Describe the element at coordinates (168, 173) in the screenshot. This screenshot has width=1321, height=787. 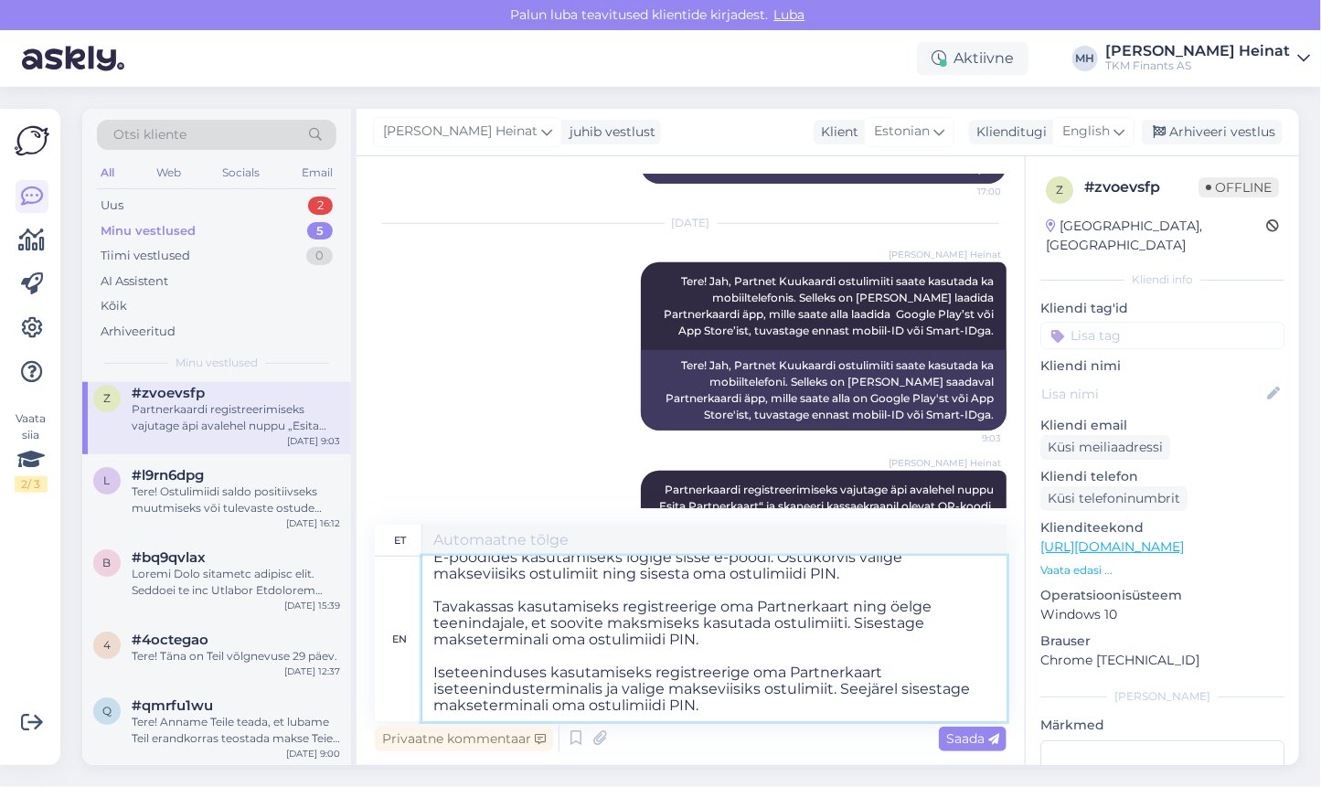
I see `div: Web` at that location.